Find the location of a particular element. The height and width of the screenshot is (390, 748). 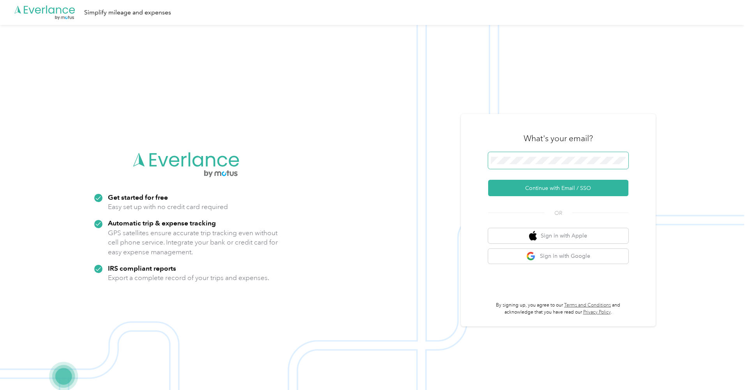

p: Export a complete record of your trips and expenses. is located at coordinates (189, 277).